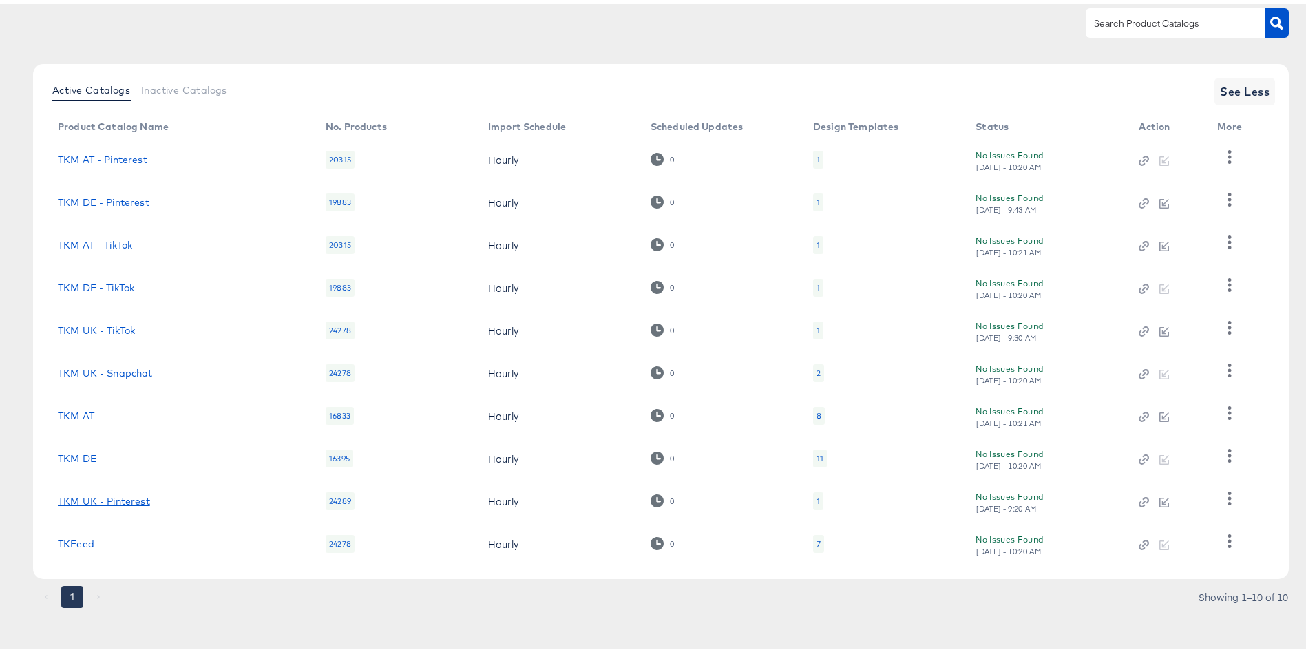 Image resolution: width=1306 pixels, height=652 pixels. I want to click on div: 16833, so click(339, 412).